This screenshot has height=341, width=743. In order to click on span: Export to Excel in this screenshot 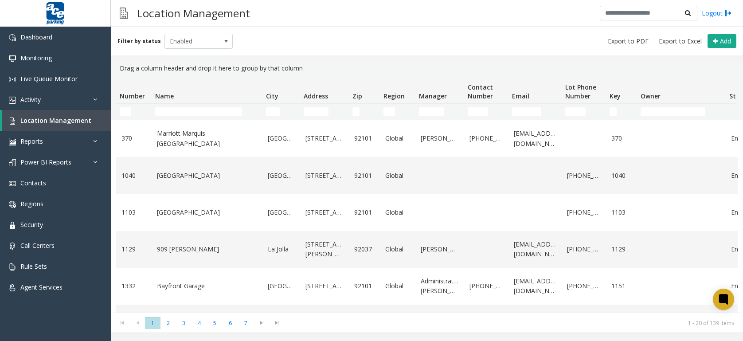, I will do `click(680, 41)`.